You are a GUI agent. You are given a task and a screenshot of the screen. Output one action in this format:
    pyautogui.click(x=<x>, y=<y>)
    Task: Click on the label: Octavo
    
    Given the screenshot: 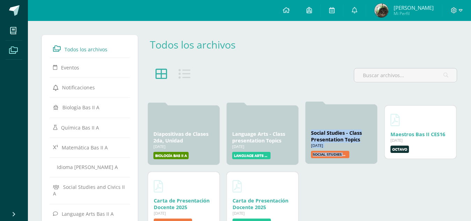 What is the action you would take?
    pyautogui.click(x=400, y=149)
    